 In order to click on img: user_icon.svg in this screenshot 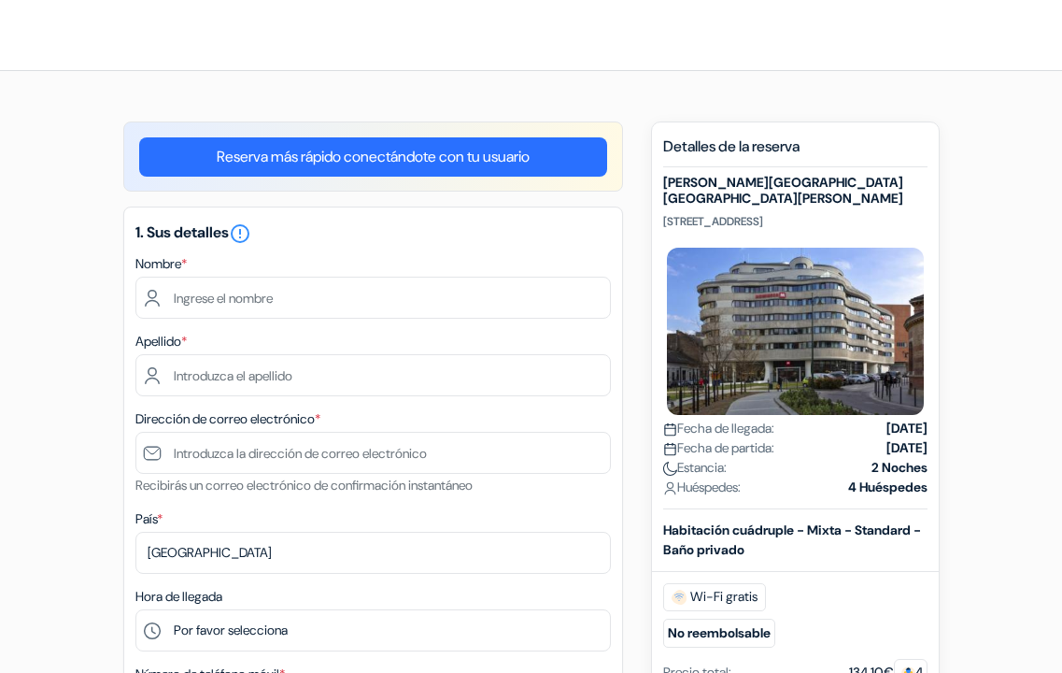, I will do `click(670, 488)`.